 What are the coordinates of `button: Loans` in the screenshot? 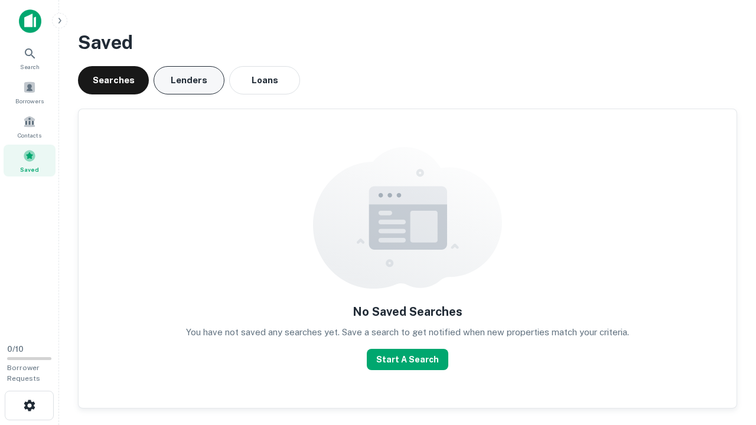 It's located at (265, 80).